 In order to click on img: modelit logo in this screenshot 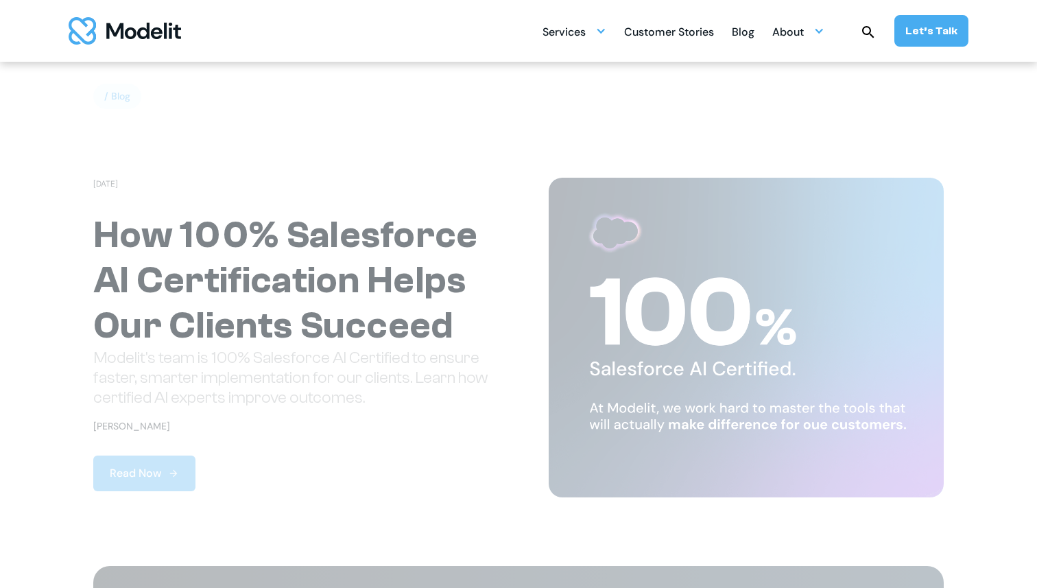, I will do `click(125, 31)`.